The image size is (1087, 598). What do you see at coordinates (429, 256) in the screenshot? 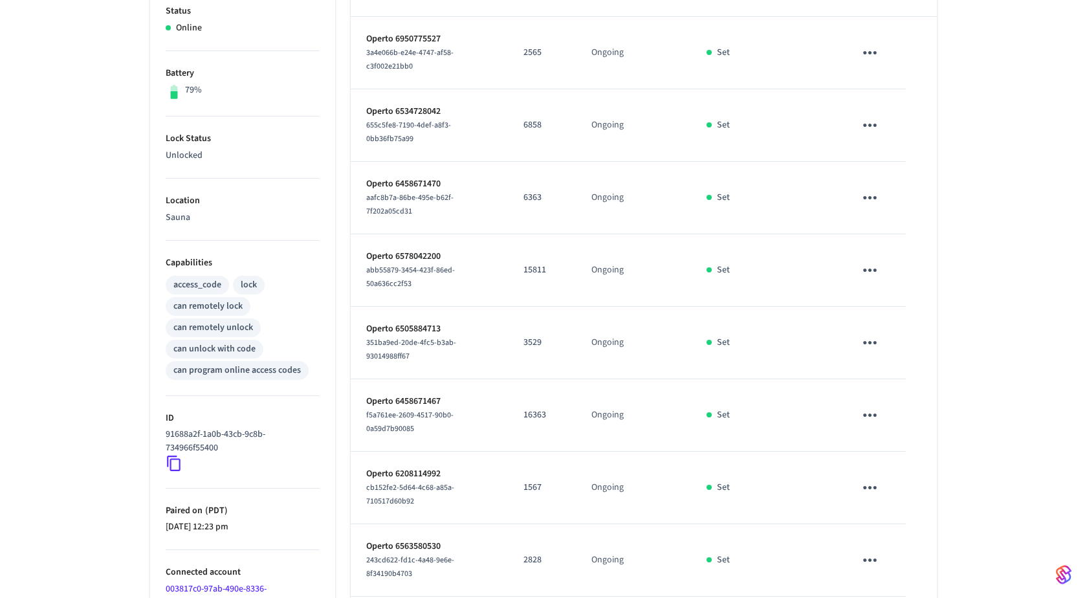
I see `p: Operto 6578042200` at bounding box center [429, 256].